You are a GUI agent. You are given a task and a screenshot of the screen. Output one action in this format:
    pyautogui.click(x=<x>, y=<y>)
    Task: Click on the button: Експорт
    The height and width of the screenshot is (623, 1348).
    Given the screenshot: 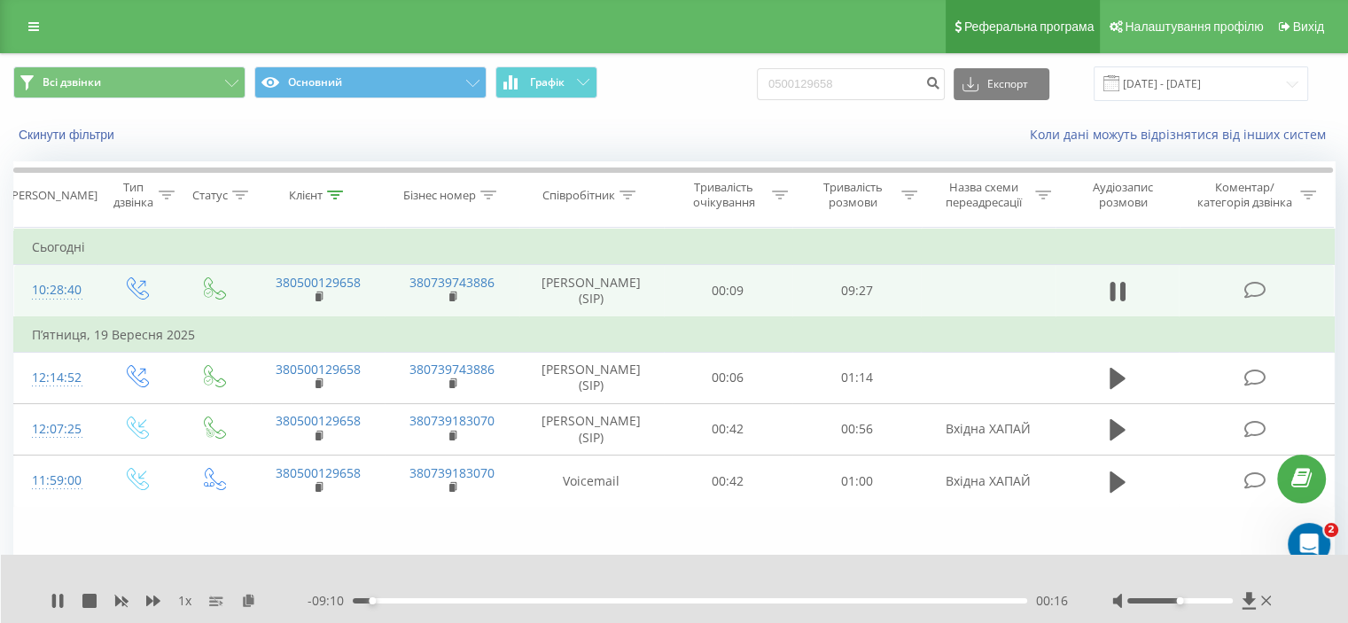 What is the action you would take?
    pyautogui.click(x=1001, y=84)
    